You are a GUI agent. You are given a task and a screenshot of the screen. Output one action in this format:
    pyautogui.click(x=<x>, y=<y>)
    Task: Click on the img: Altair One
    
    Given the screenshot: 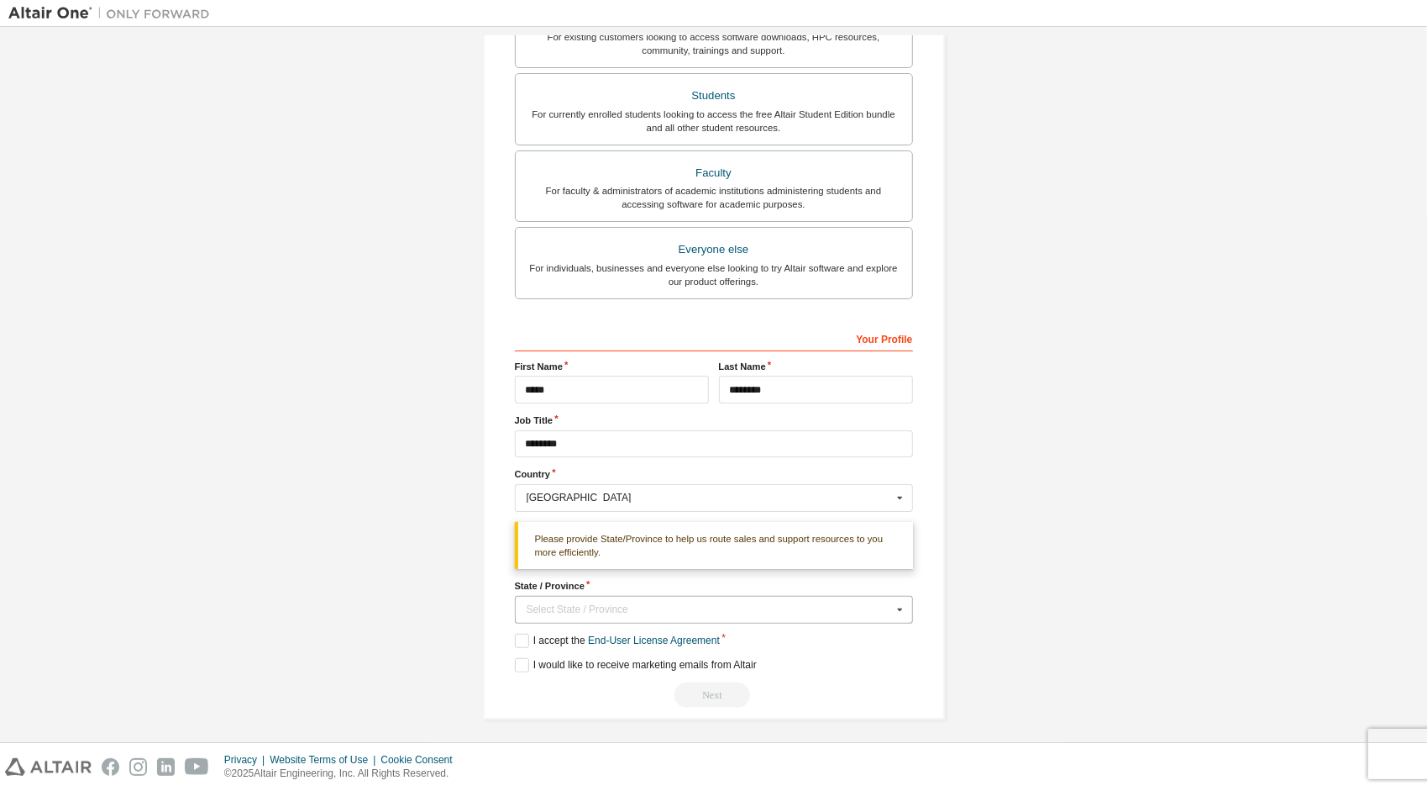 What is the action you would take?
    pyautogui.click(x=113, y=13)
    